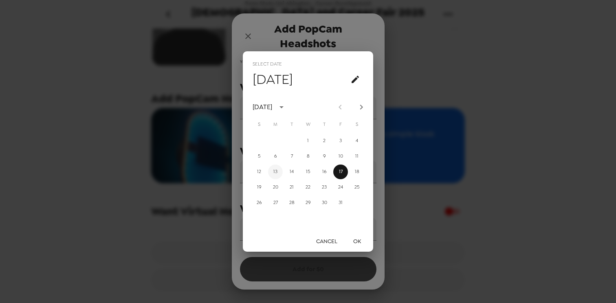 This screenshot has width=616, height=303. What do you see at coordinates (259, 187) in the screenshot?
I see `button: 19` at bounding box center [259, 187].